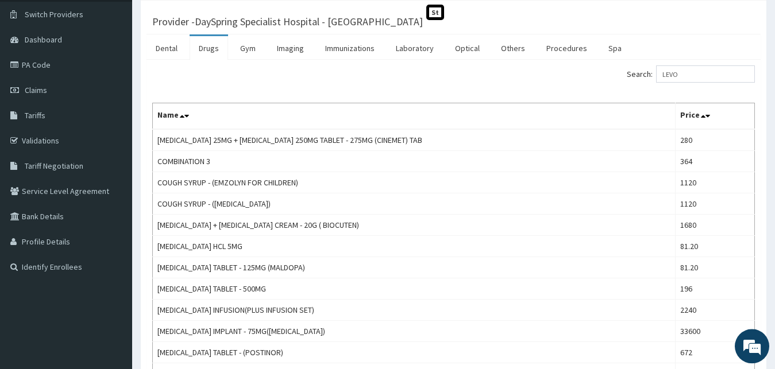 Image resolution: width=775 pixels, height=369 pixels. What do you see at coordinates (167, 48) in the screenshot?
I see `a: Dental` at bounding box center [167, 48].